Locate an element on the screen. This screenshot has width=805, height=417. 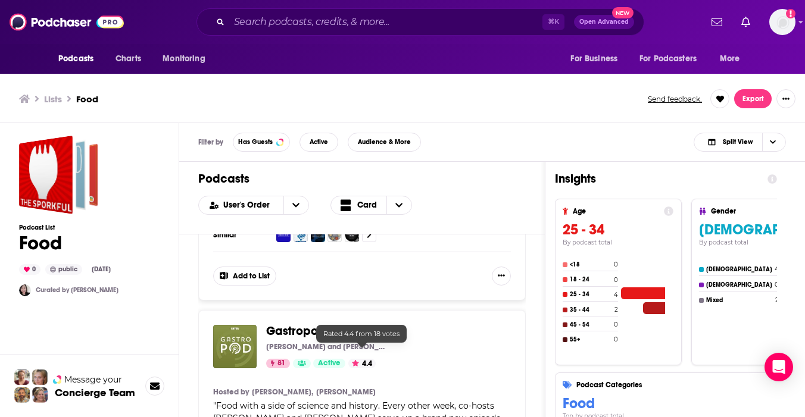
div: Search podcasts, credits, & more... is located at coordinates (420, 22).